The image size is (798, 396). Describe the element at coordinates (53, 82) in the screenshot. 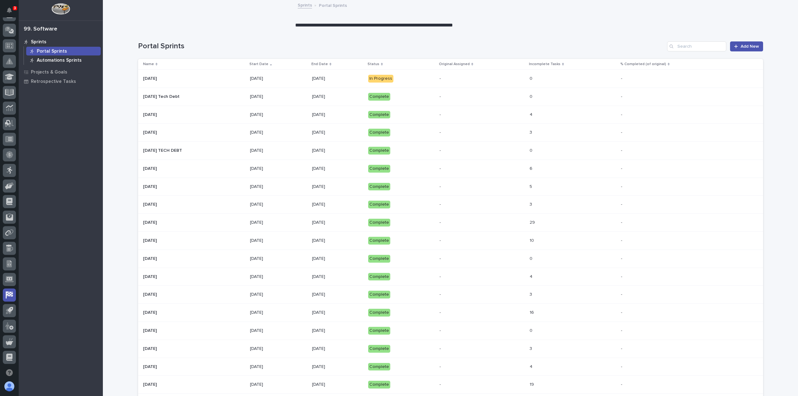

I see `p: Retrospective Tasks` at that location.